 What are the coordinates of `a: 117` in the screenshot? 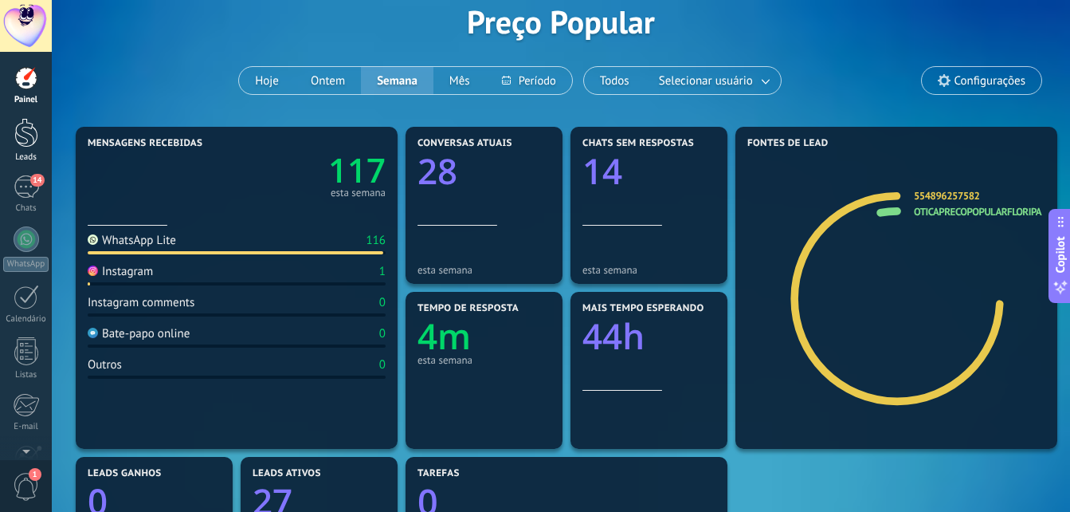 It's located at (311, 170).